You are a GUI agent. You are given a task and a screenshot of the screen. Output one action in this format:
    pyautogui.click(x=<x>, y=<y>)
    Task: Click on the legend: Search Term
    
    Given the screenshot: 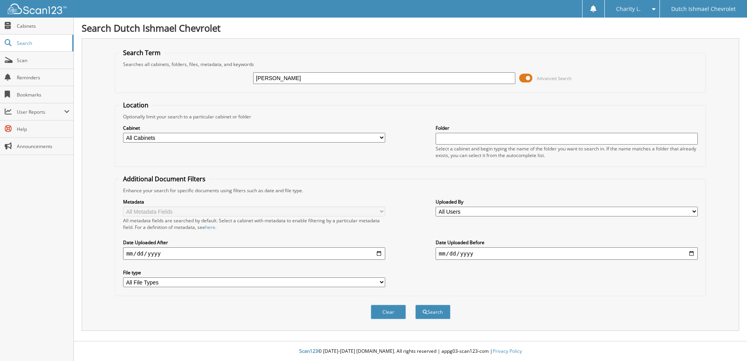 What is the action you would take?
    pyautogui.click(x=142, y=53)
    